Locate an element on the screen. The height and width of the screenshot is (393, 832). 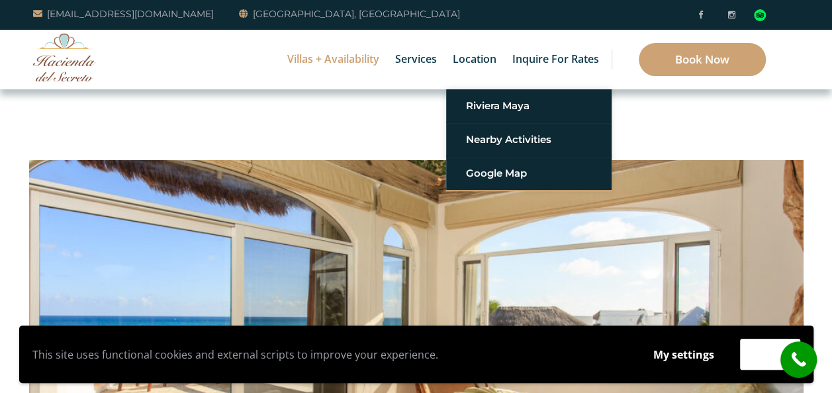
div: Read traveler reviews on Tripadvisor is located at coordinates (760, 15).